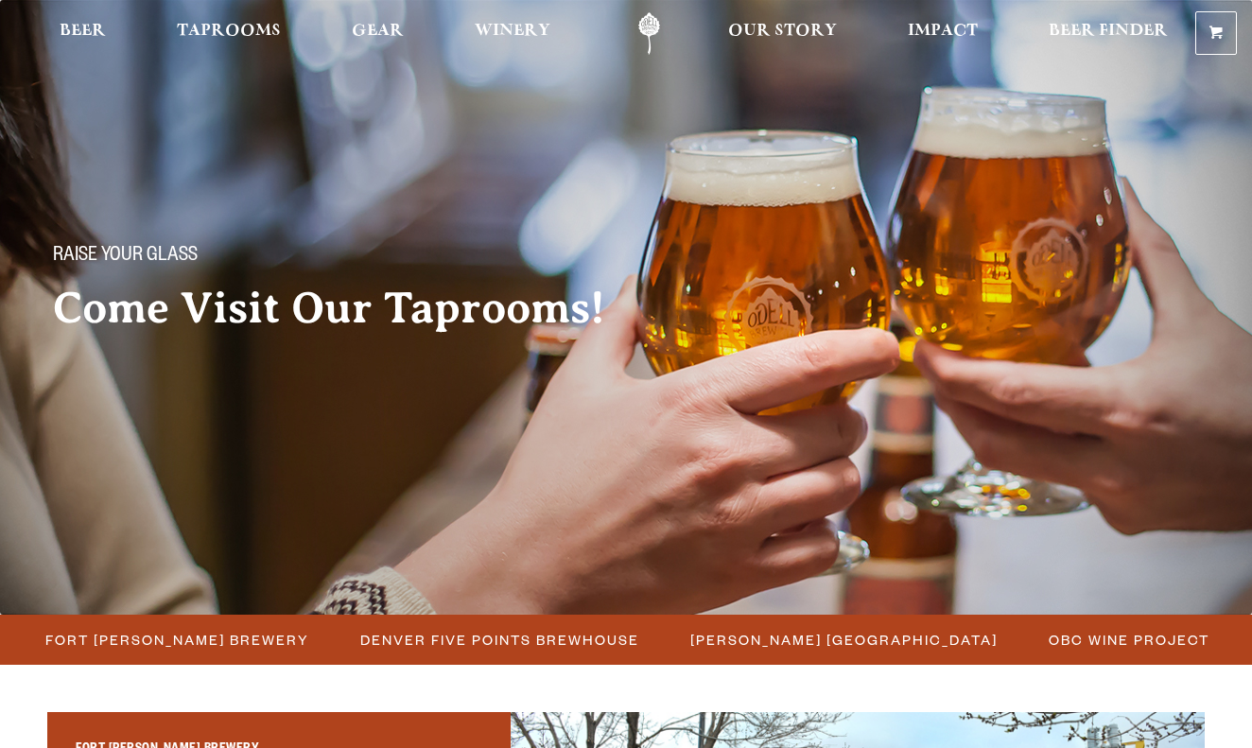 This screenshot has width=1252, height=748. Describe the element at coordinates (498, 639) in the screenshot. I see `a: Denver Five Points Brewhouse` at that location.